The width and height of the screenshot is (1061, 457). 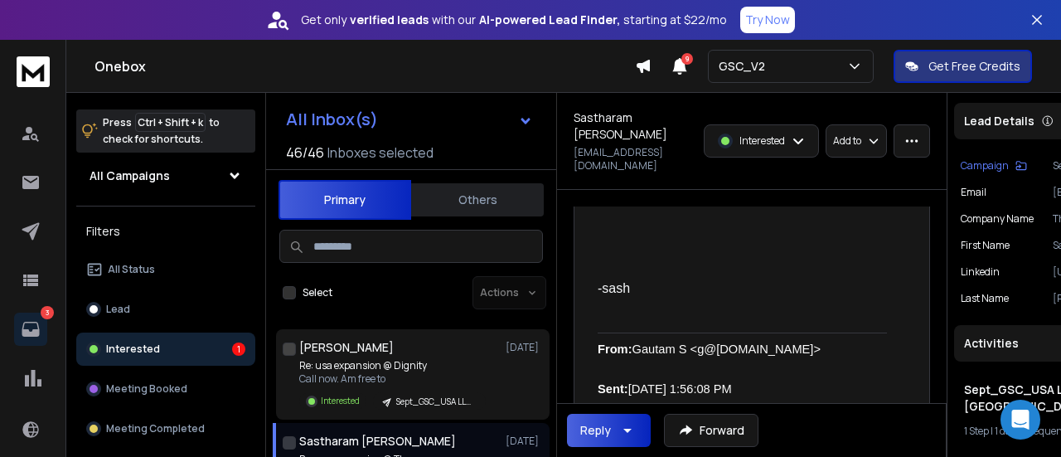 What do you see at coordinates (550, 20) in the screenshot?
I see `strong: AI-powered Lead Finder,` at bounding box center [550, 20].